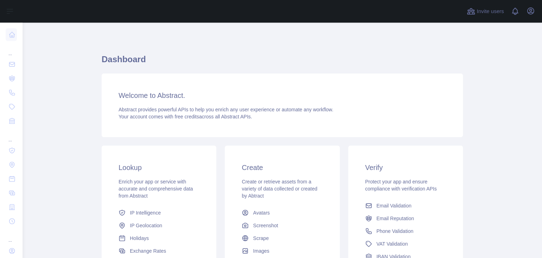  What do you see at coordinates (185, 116) in the screenshot?
I see `span: Your account comes with across all Abstract APIs.` at bounding box center [185, 116].